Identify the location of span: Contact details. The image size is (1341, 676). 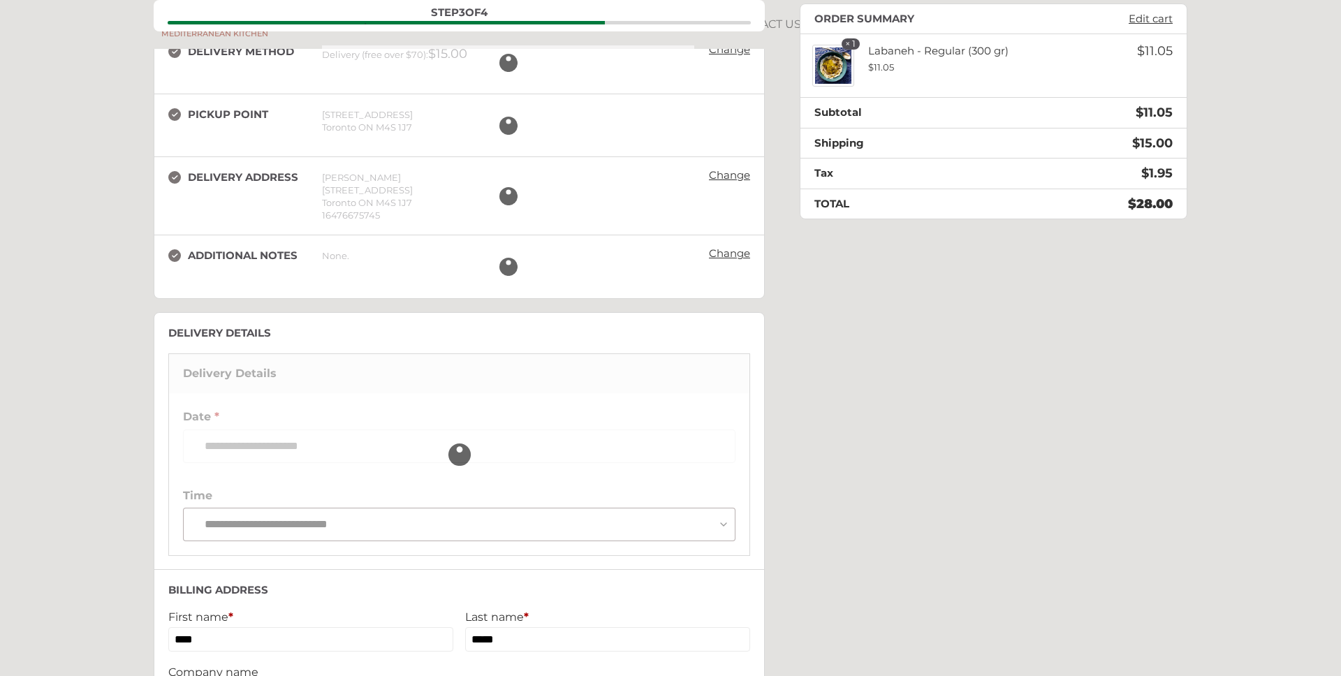
(240, 22).